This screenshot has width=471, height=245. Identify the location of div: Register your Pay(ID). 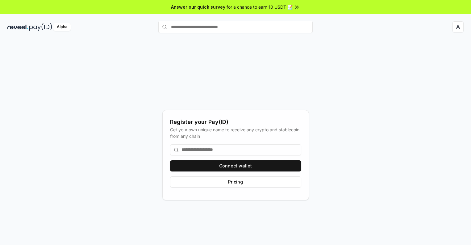
(236, 122).